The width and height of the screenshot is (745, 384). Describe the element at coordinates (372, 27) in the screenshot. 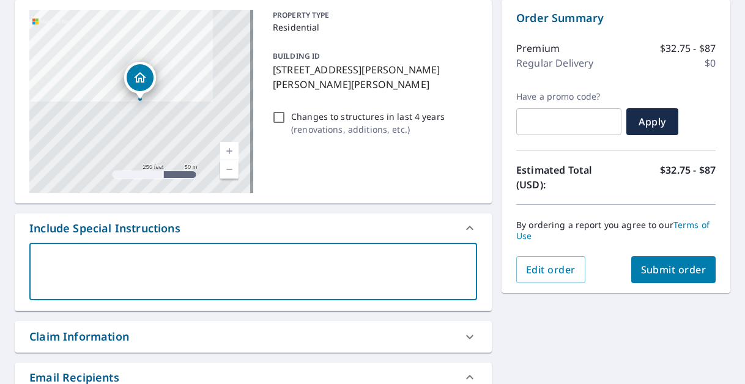

I see `p: Residential` at that location.